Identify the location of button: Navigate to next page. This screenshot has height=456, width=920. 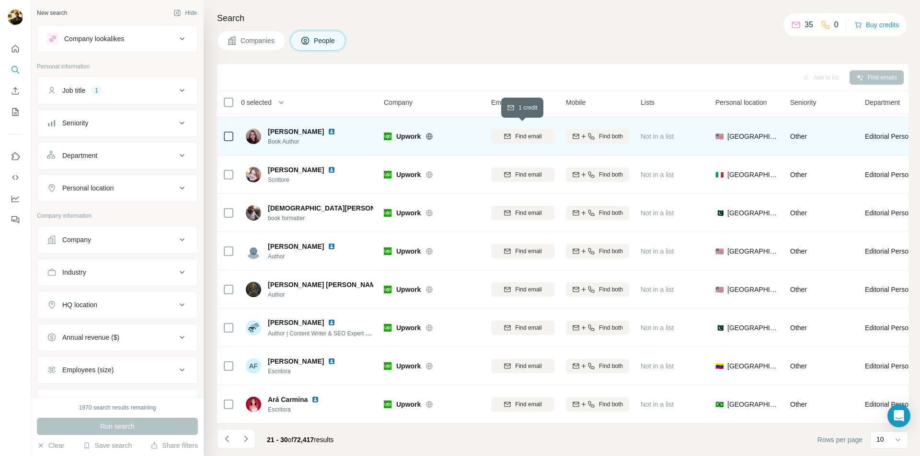
(246, 439).